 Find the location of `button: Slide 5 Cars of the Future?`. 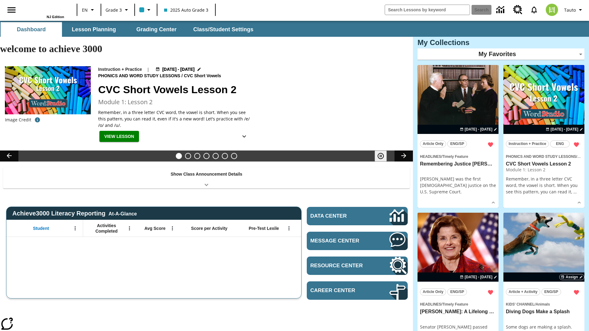

button: Slide 5 Cars of the Future? is located at coordinates (216, 156).